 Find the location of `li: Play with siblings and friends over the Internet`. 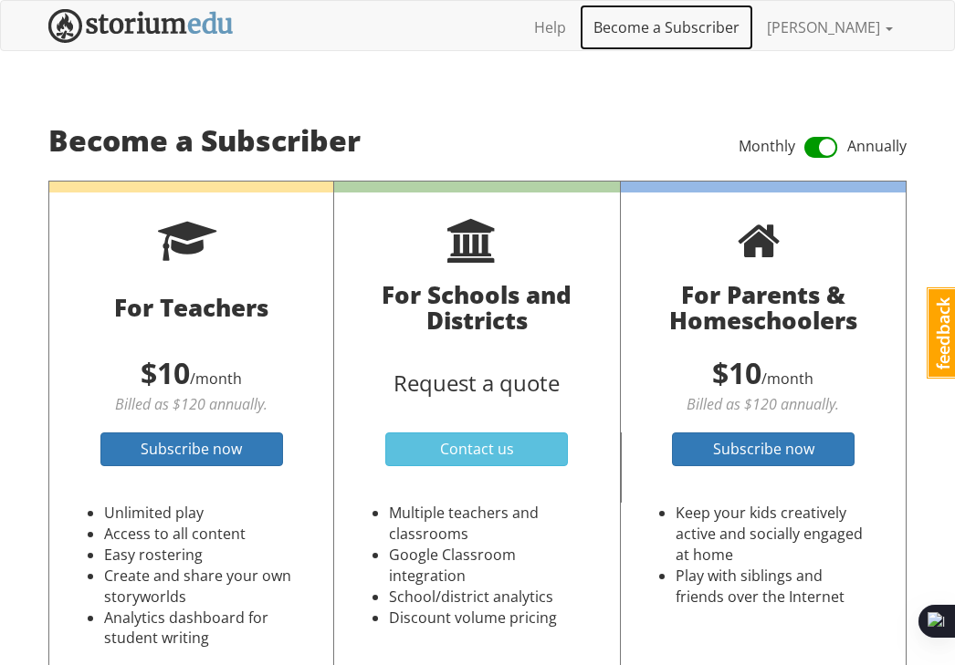

li: Play with siblings and friends over the Internet is located at coordinates (772, 587).